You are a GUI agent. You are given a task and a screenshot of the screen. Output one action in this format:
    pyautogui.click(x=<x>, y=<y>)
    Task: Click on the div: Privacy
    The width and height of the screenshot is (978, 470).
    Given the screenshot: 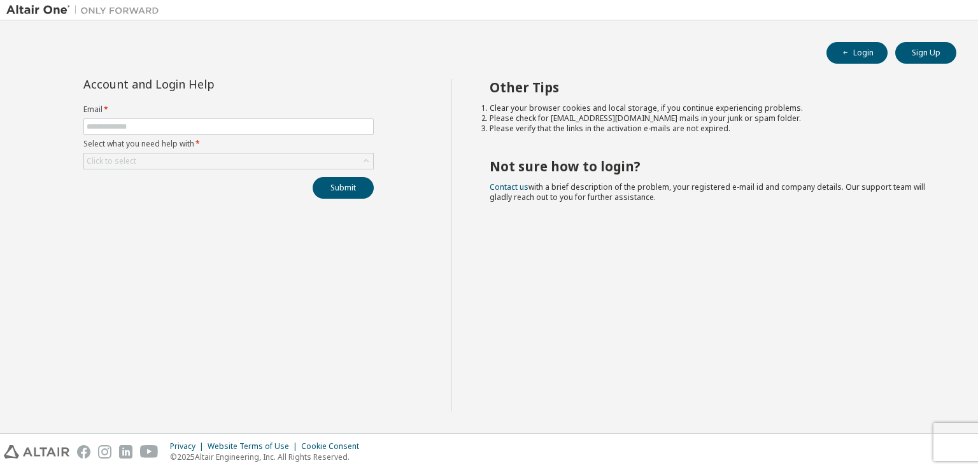 What is the action you would take?
    pyautogui.click(x=188, y=446)
    